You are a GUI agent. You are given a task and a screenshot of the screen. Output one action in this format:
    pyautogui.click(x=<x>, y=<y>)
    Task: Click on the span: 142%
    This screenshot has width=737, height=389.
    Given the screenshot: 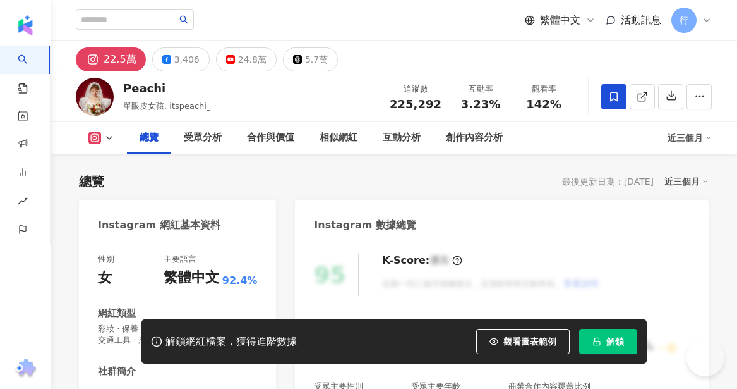 What is the action you would take?
    pyautogui.click(x=544, y=104)
    